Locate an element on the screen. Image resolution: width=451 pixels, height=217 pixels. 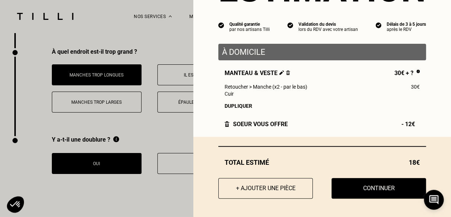
span: - 12€ is located at coordinates (411, 124).